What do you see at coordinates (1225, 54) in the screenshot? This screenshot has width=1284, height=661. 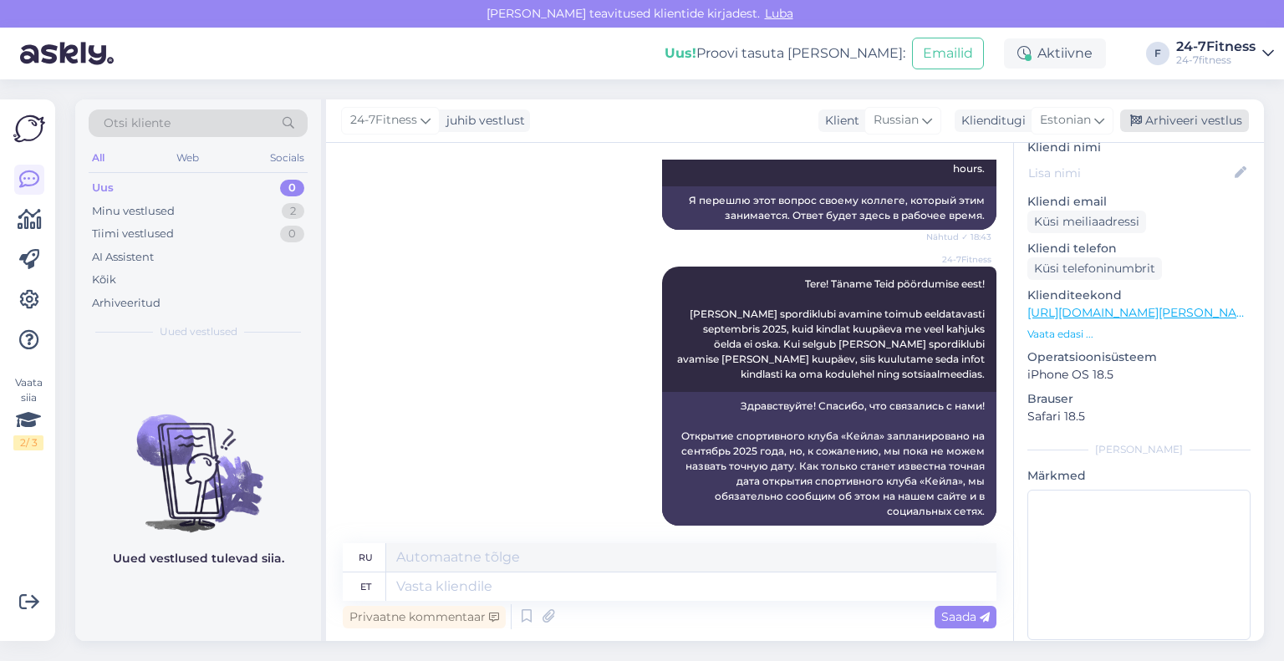 I see `a: 24-7Fitness24-7fitness` at bounding box center [1225, 54].